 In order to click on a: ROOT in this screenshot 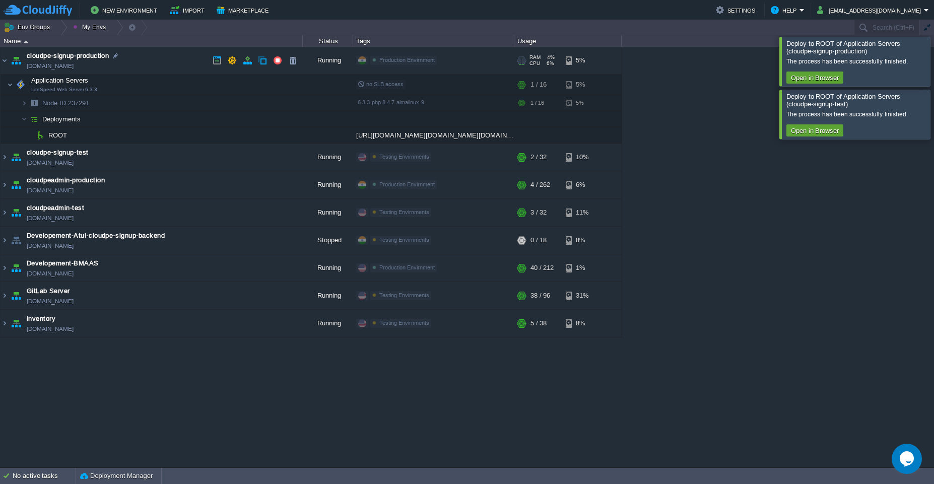, I will do `click(58, 135)`.